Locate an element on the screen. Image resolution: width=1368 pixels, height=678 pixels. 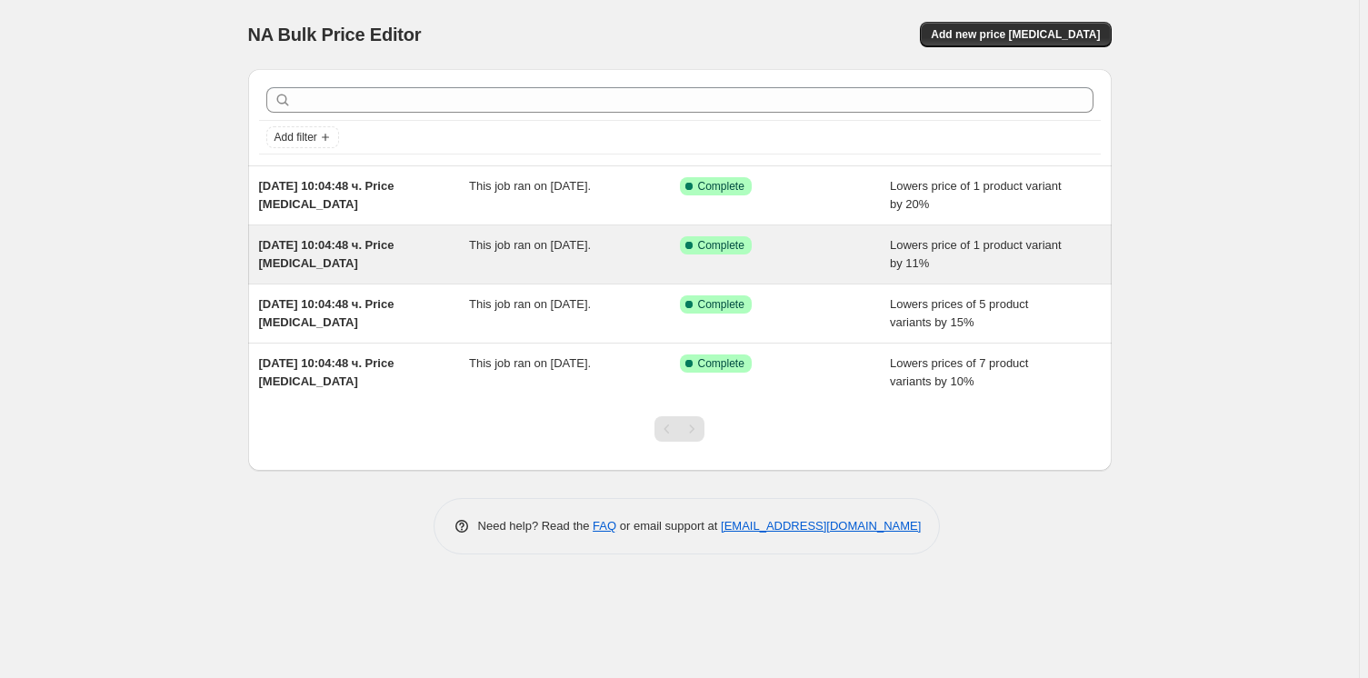
span: Lowers prices of 7 product variants by 10% is located at coordinates (959, 372).